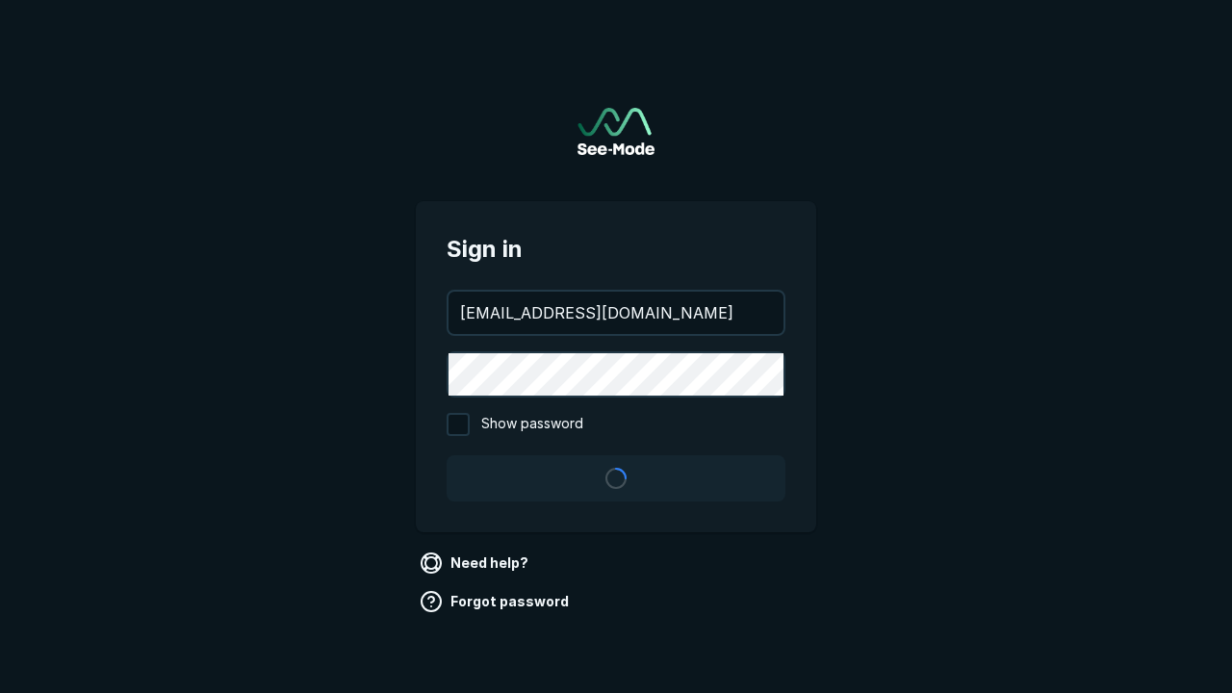  What do you see at coordinates (475, 563) in the screenshot?
I see `a: Need help?` at bounding box center [475, 563].